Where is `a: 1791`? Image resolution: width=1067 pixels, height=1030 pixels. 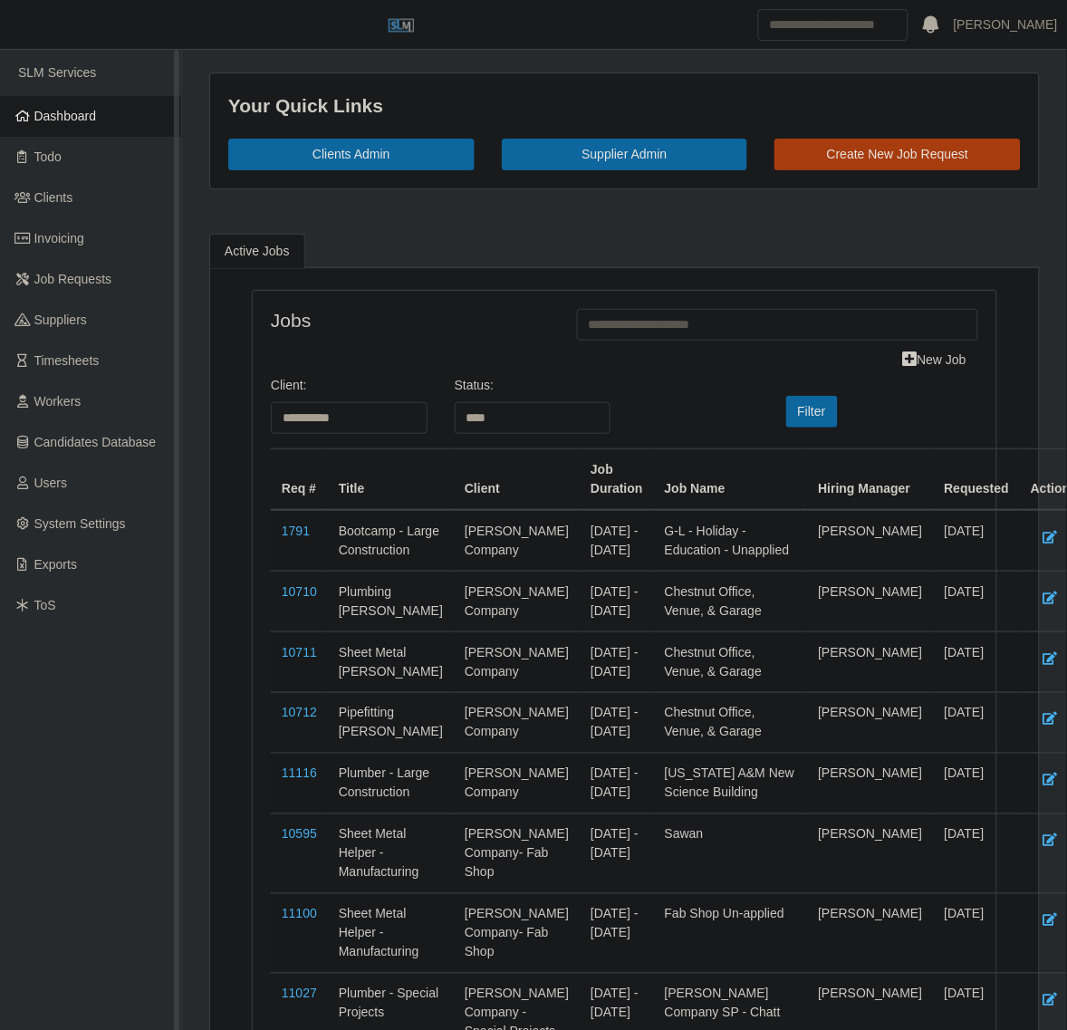
a: 1791 is located at coordinates (295, 531).